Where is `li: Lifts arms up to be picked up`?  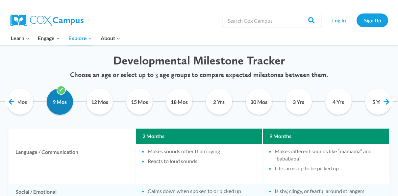
li: Lifts arms up to be picked up is located at coordinates (329, 169).